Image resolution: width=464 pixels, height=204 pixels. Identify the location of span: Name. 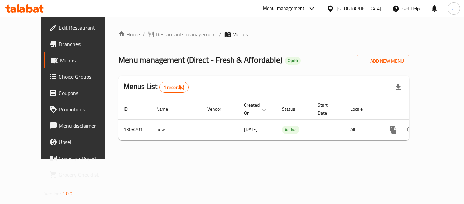
(167, 109).